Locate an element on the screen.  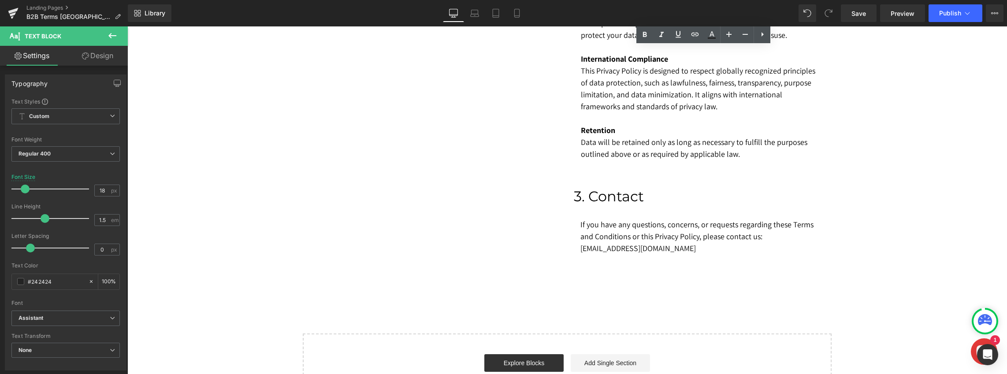
p: This Privacy Policy is designed to respect globally recognized principles of data protection, suc... is located at coordinates (572, 62).